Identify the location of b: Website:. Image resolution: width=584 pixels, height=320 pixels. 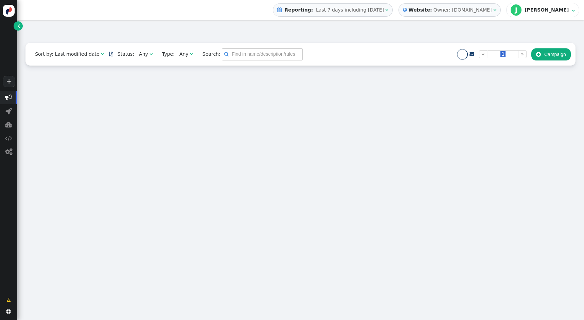
(420, 10).